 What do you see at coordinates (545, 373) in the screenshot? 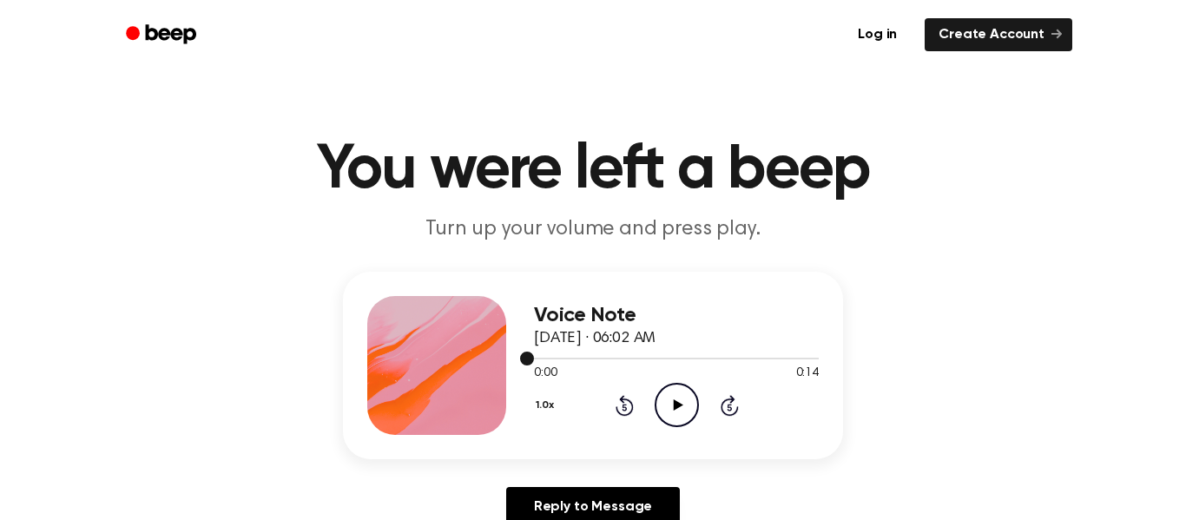
I see `span: 0:00` at bounding box center [545, 373].